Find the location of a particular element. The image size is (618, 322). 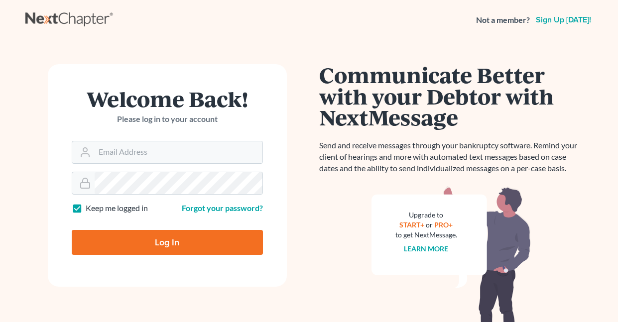

strong: Not a member? is located at coordinates (503, 20).